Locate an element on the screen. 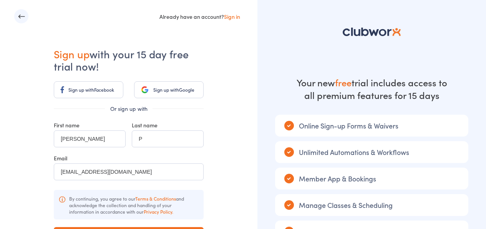 This screenshot has height=229, width=486. span: Sign up is located at coordinates (71, 54).